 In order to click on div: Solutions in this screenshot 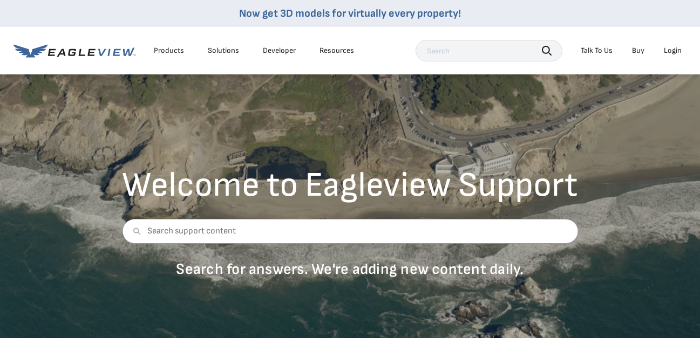, I will do `click(223, 51)`.